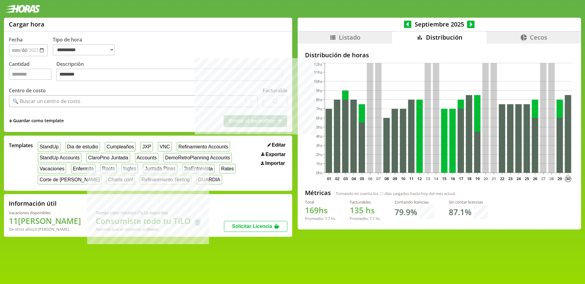  I want to click on div: Tiempo Libre Optativo (TiLO) disponible, so click(149, 213).